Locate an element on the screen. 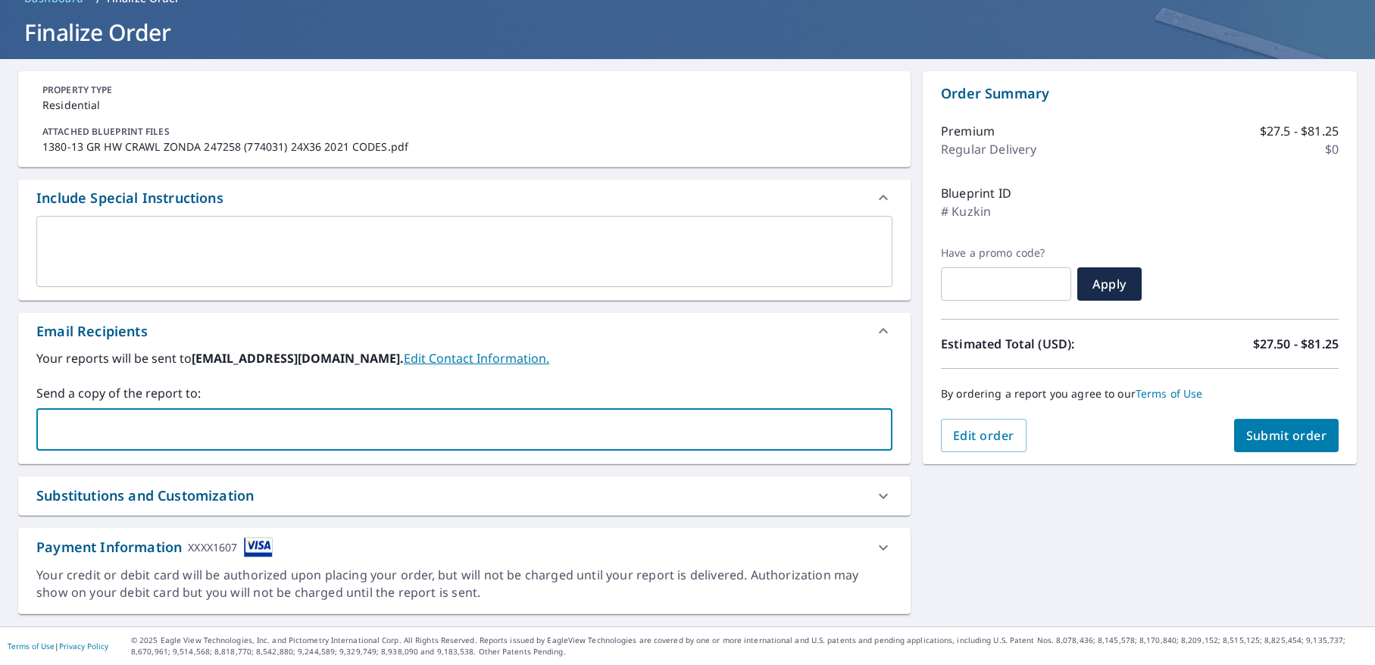 This screenshot has width=1375, height=665. p: Premium is located at coordinates (967, 131).